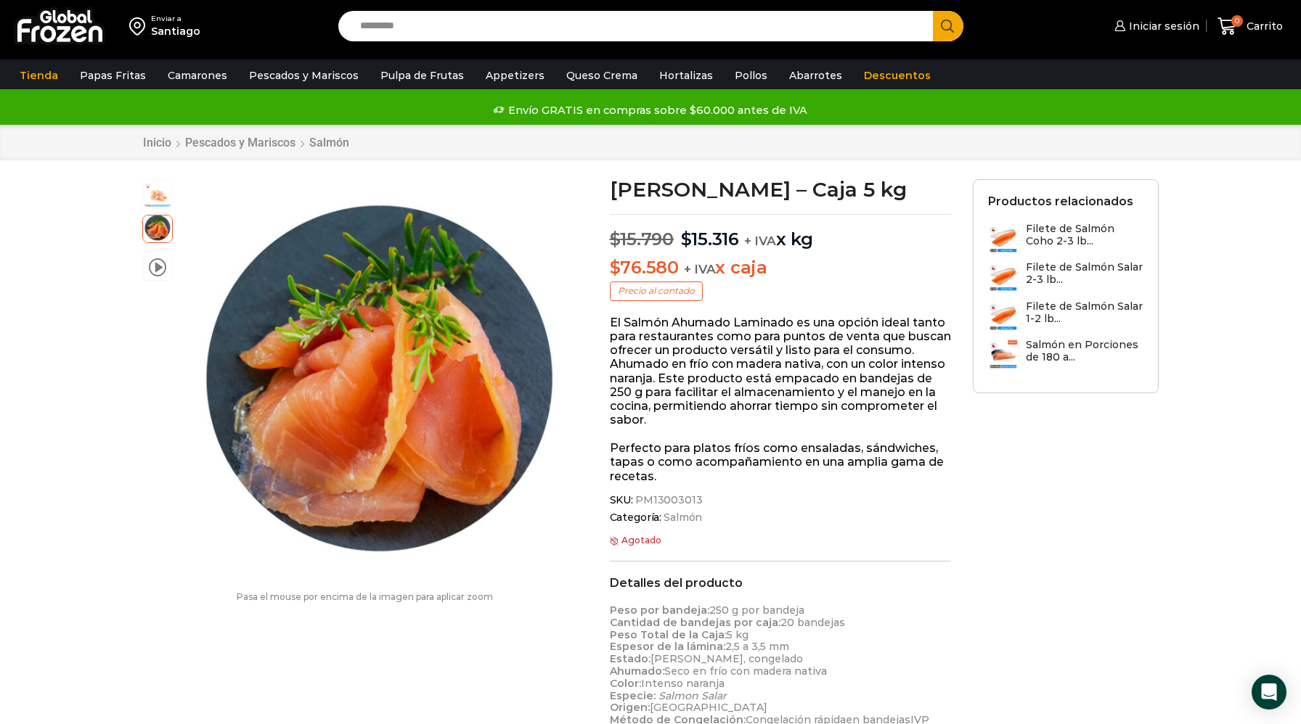 This screenshot has height=724, width=1301. What do you see at coordinates (1085, 274) in the screenshot?
I see `h3: Filete de Salmón Salar 2-3 lb...` at bounding box center [1085, 274].